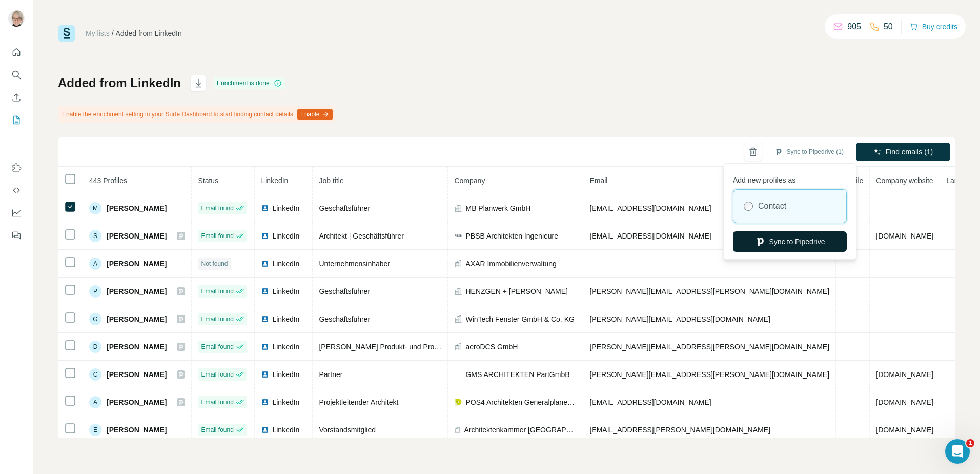 This screenshot has height=474, width=980. I want to click on span: GMS ARCHITEKTEN PartGmbB, so click(517, 374).